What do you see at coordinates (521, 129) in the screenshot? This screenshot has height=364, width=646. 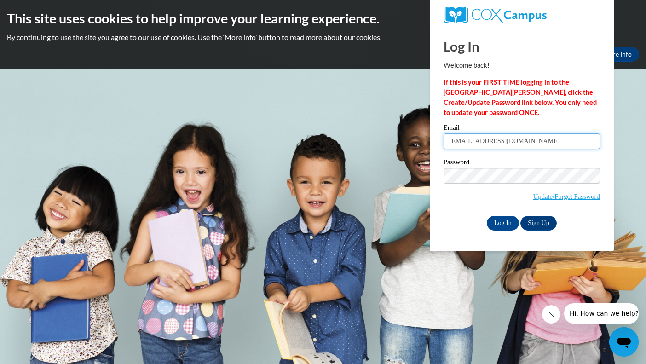 I see `label: Email` at bounding box center [521, 129].